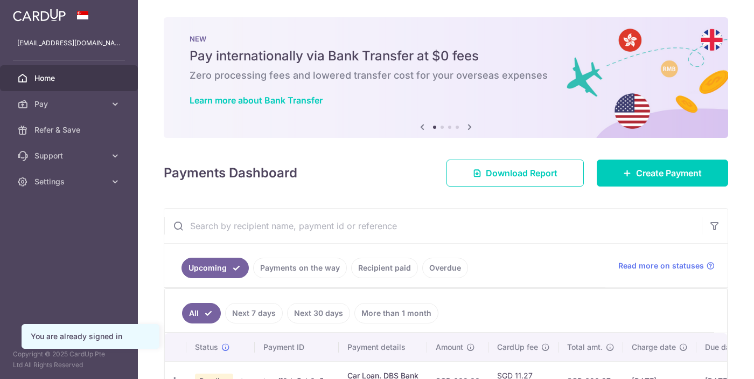 The width and height of the screenshot is (754, 379). I want to click on span: Support, so click(70, 156).